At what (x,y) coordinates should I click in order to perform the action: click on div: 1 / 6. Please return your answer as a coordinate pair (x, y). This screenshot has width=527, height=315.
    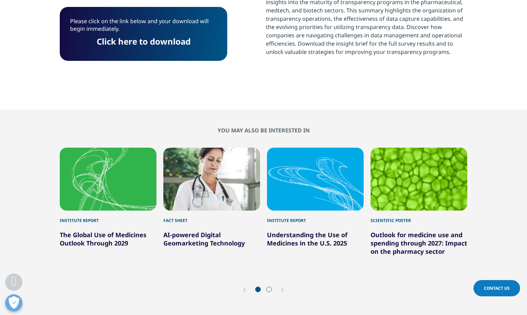
    Looking at the image, I should click on (108, 202).